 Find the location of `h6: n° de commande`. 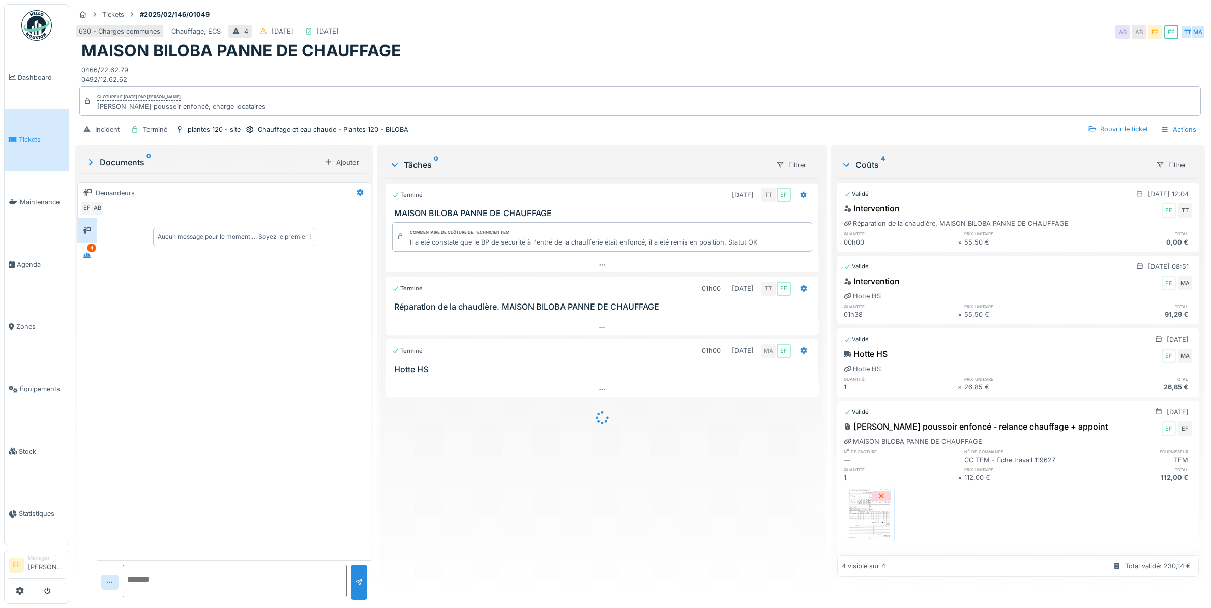

h6: n° de commande is located at coordinates (1021, 452).